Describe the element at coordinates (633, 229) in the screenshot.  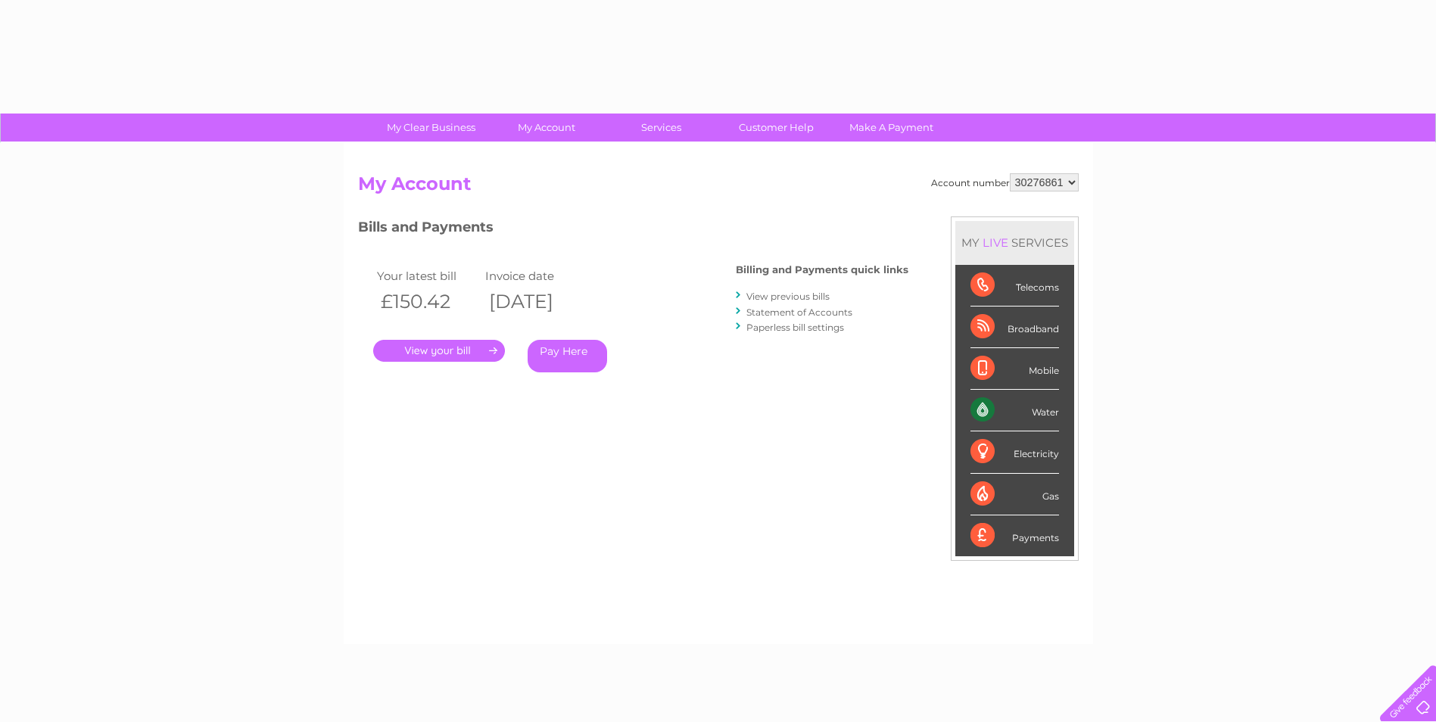
I see `h3: Bills and Payments` at that location.